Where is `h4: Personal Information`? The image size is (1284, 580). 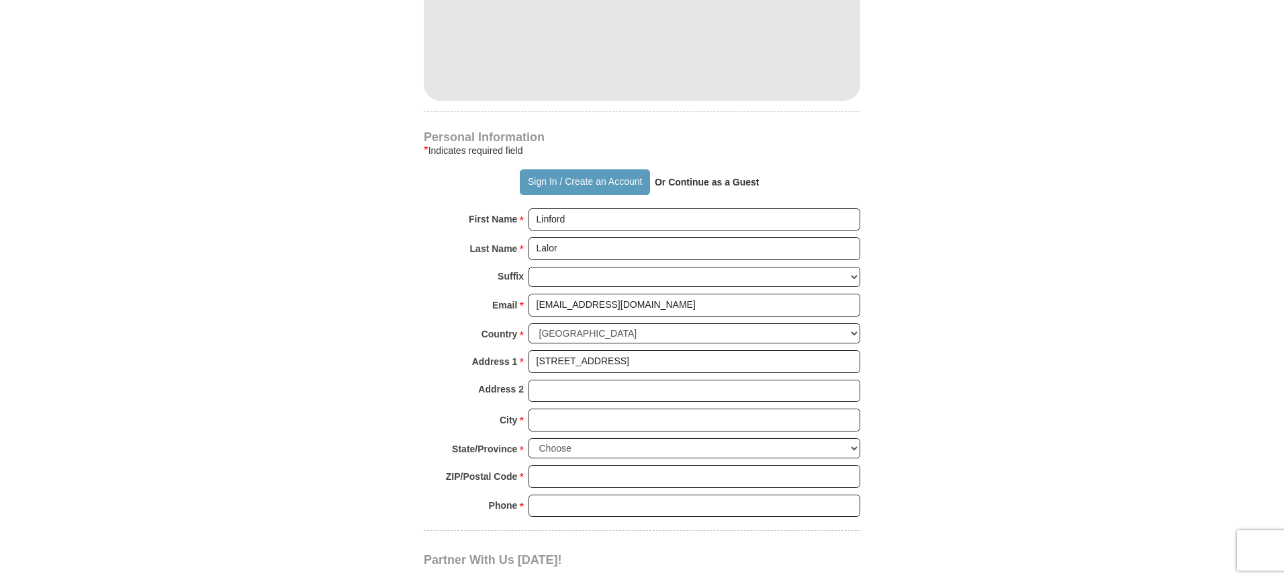 h4: Personal Information is located at coordinates (642, 137).